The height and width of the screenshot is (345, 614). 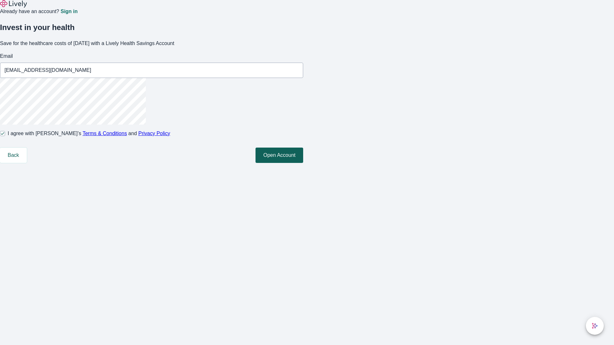 I want to click on svg: Lively AI Assistant, so click(x=595, y=326).